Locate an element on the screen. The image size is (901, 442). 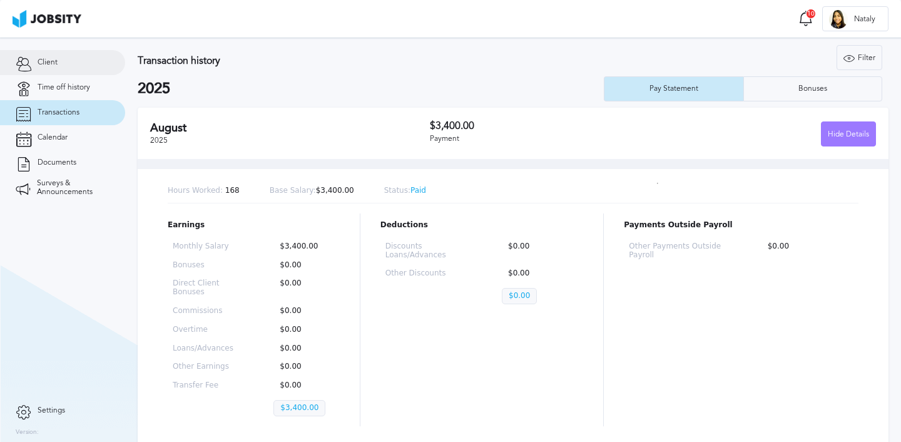
h3: Transaction history is located at coordinates (341, 61).